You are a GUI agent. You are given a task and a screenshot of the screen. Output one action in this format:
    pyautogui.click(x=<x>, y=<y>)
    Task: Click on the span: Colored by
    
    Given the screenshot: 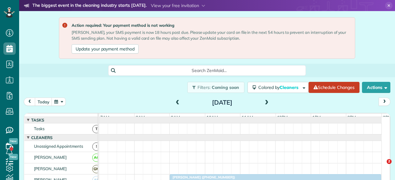 What is the action you would take?
    pyautogui.click(x=279, y=88)
    